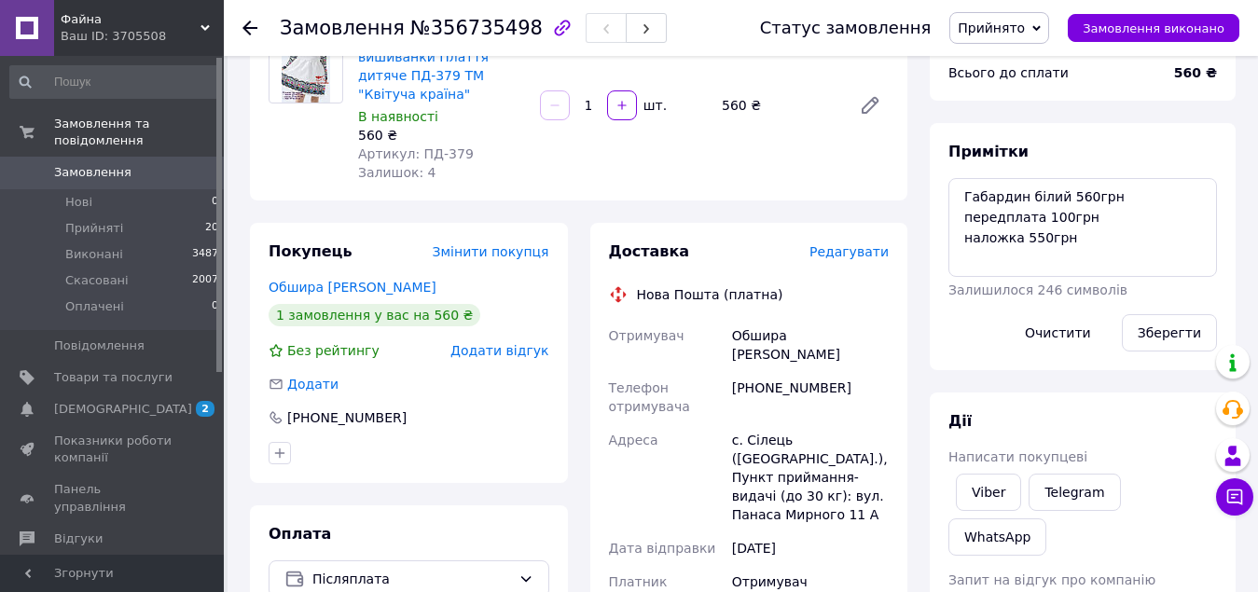 The height and width of the screenshot is (592, 1258). I want to click on span: Без рейтингу, so click(333, 351).